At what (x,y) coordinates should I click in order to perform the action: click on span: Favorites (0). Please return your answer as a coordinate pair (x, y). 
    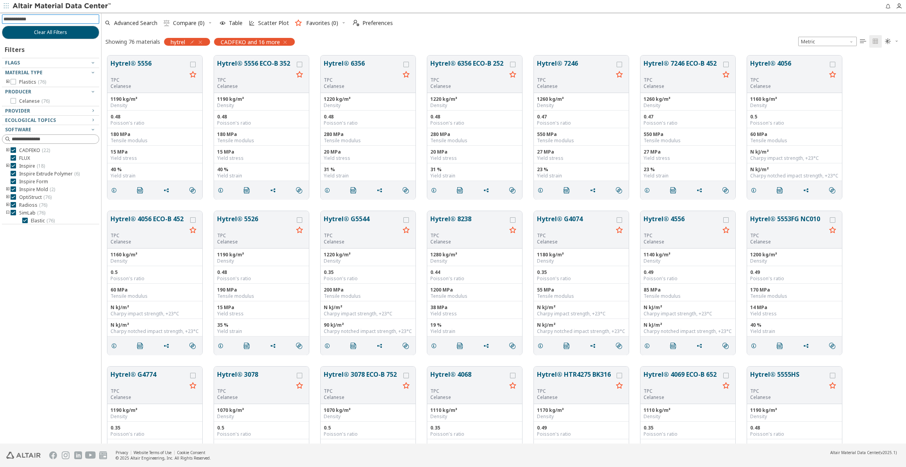
    Looking at the image, I should click on (322, 23).